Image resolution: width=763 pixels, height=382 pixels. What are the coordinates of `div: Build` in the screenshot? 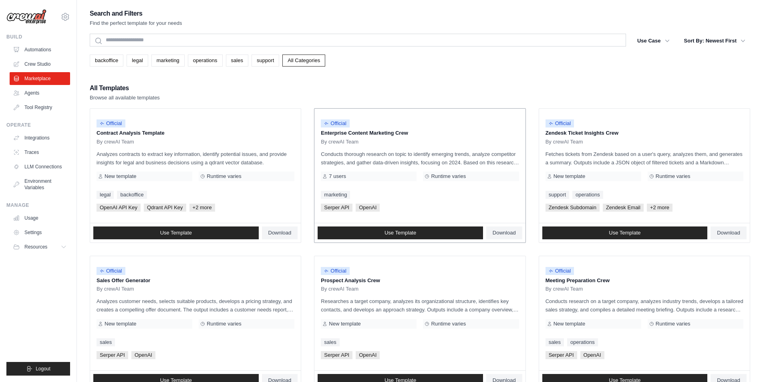 It's located at (38, 37).